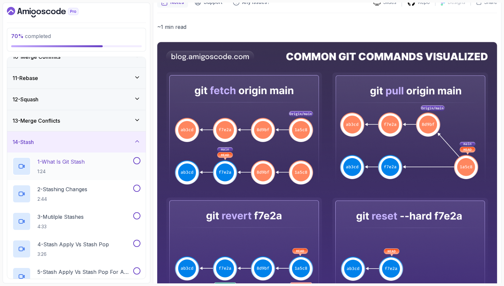 This screenshot has height=286, width=504. What do you see at coordinates (77, 78) in the screenshot?
I see `button: 11-Rebase` at bounding box center [77, 78].